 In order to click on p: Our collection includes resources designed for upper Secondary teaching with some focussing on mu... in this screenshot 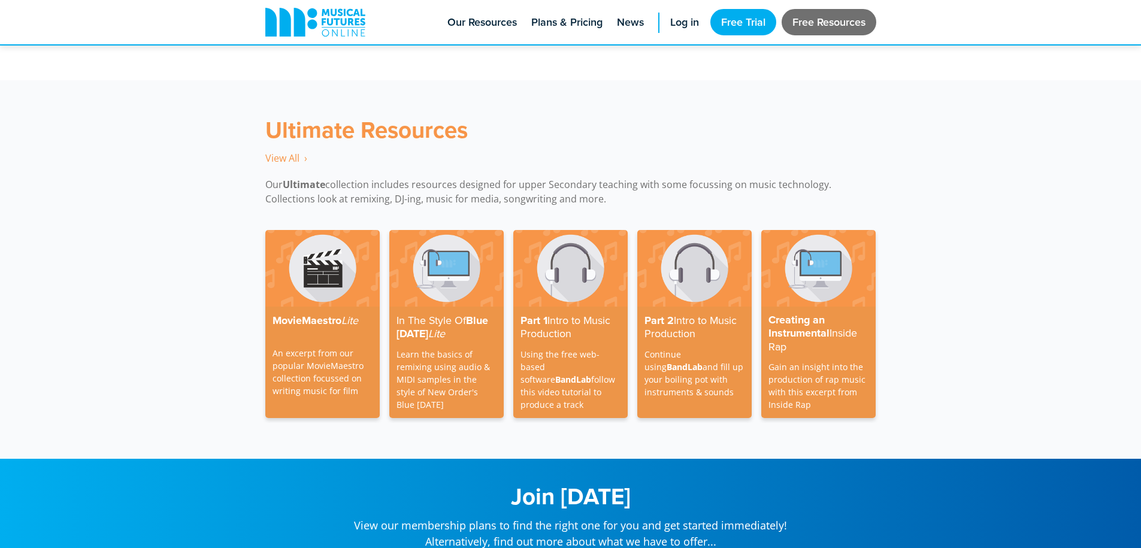, I will do `click(571, 192)`.